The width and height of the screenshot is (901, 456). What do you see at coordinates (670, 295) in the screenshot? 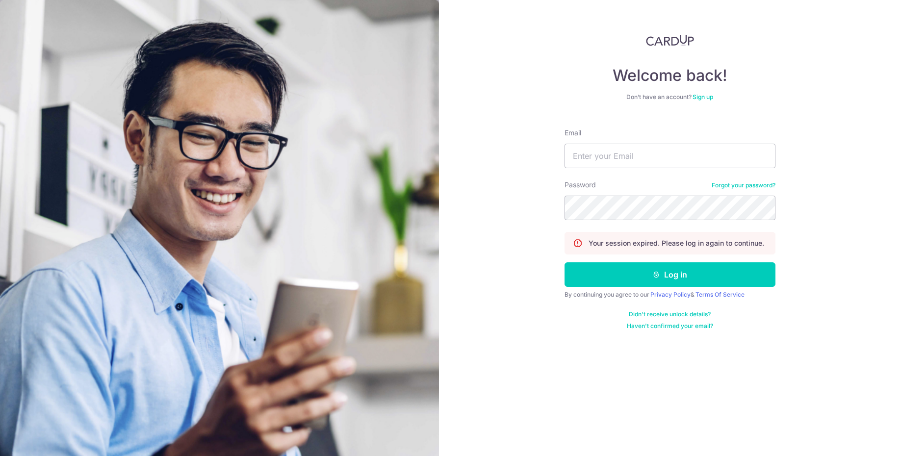
I see `div: By continuing you agree to our &` at bounding box center [670, 295].